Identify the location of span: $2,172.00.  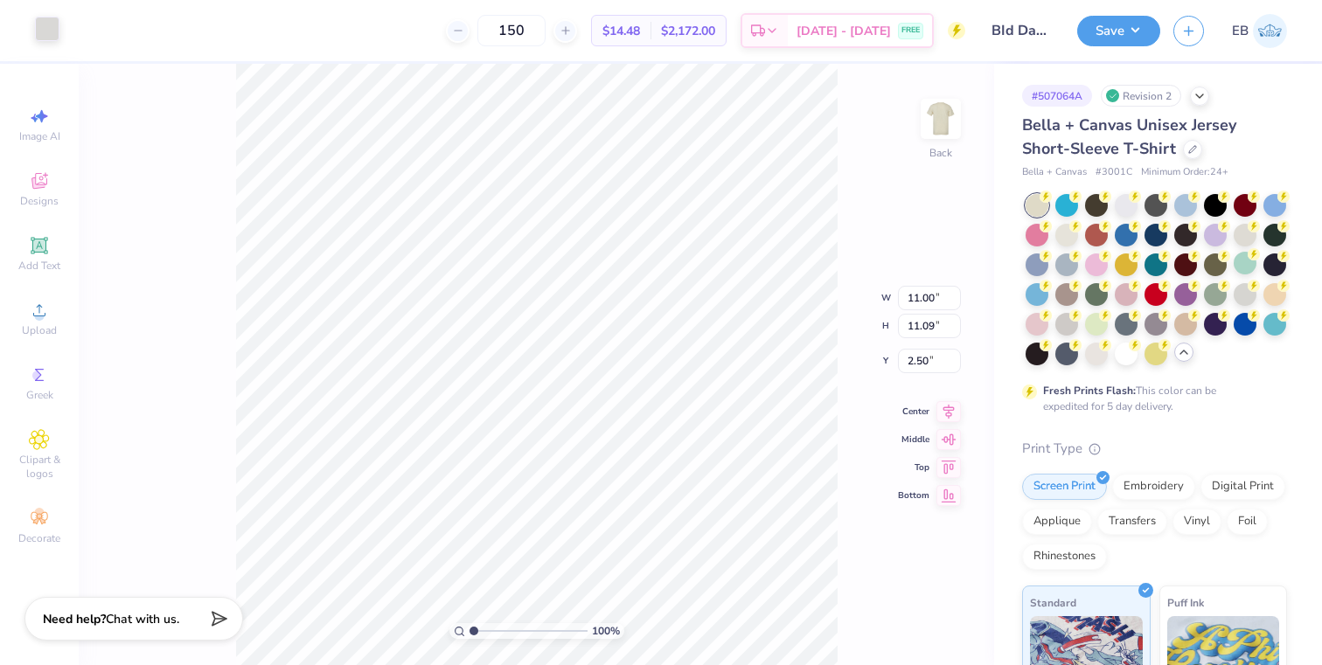
(688, 31).